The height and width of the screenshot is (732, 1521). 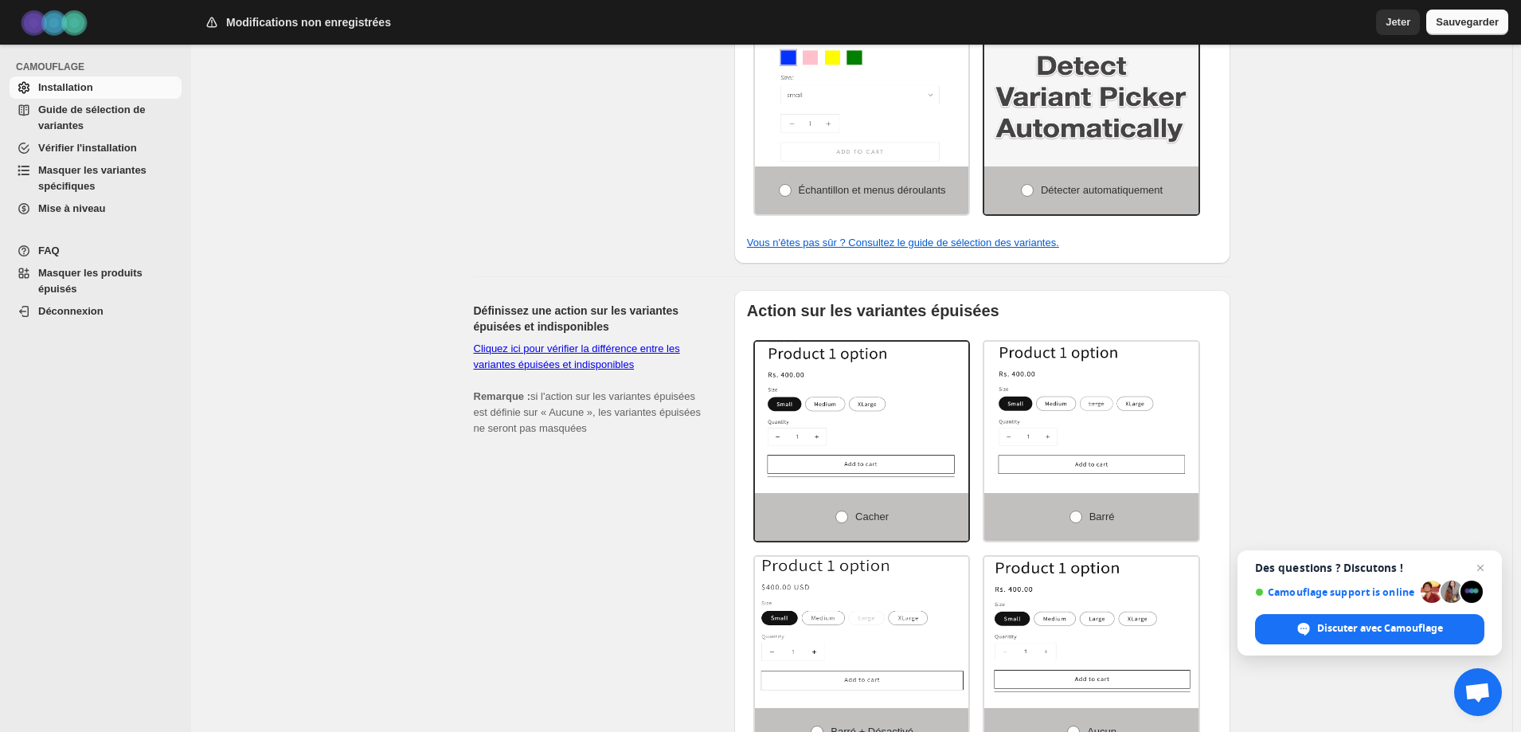 I want to click on font: Installation, so click(x=65, y=87).